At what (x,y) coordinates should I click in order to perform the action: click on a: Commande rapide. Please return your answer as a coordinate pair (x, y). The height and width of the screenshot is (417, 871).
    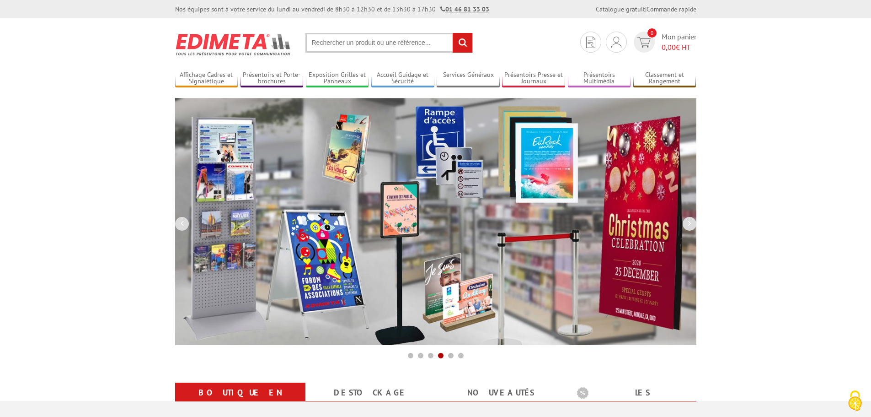
    Looking at the image, I should click on (671, 9).